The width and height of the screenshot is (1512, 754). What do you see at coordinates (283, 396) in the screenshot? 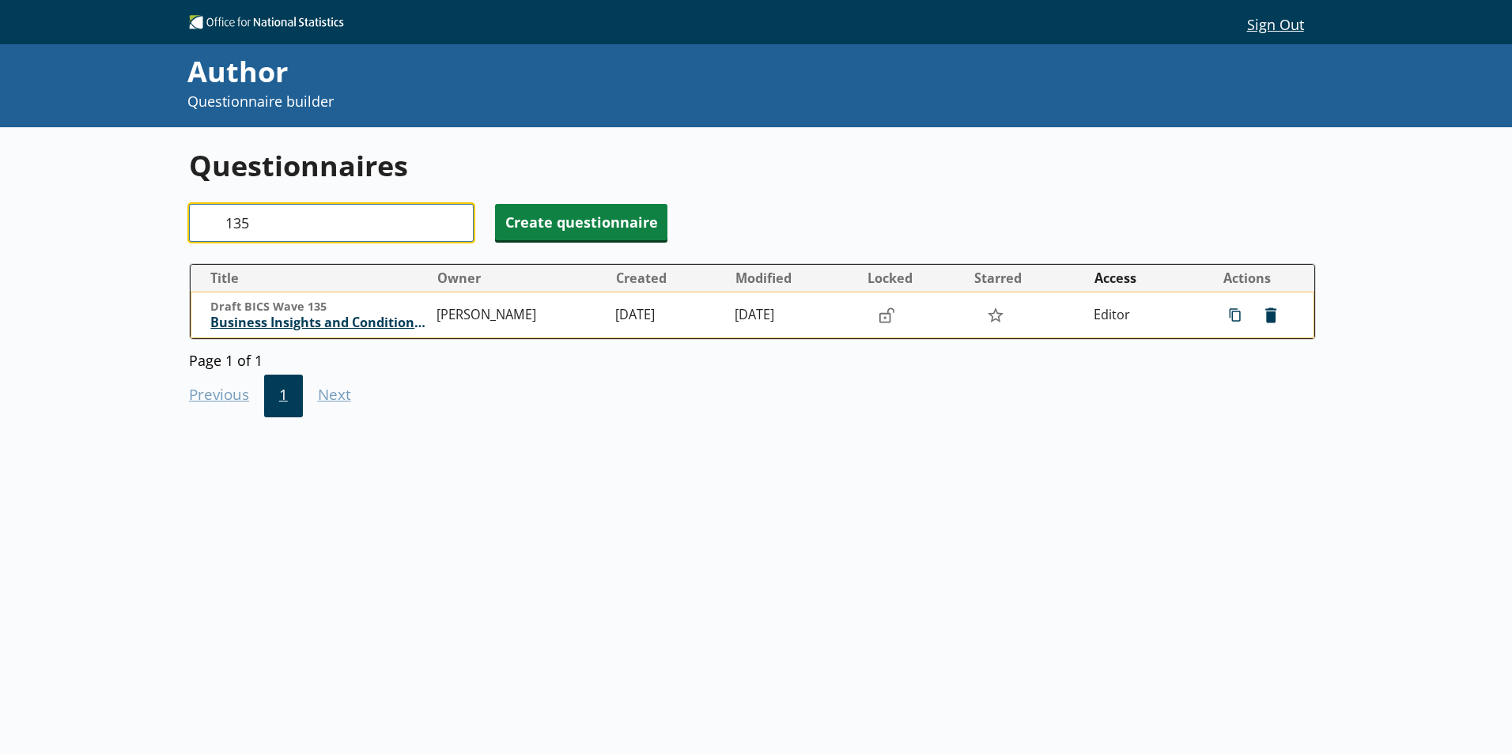
I see `button: 1` at bounding box center [283, 396].